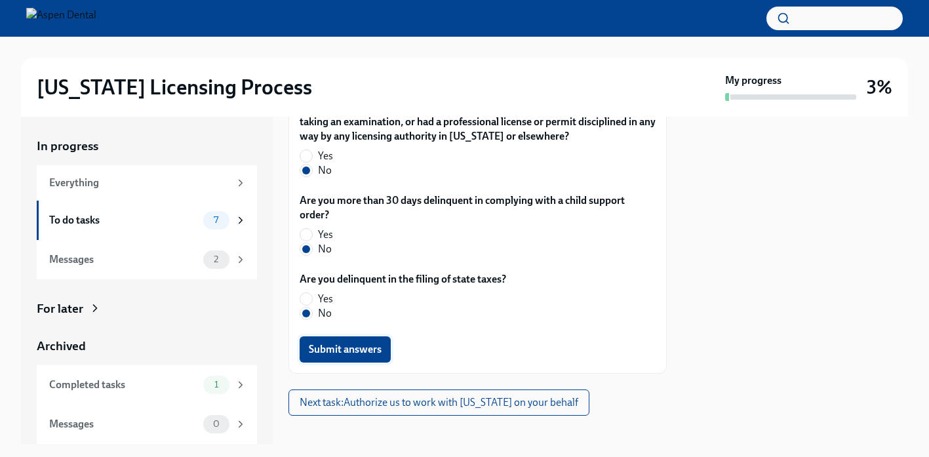 The image size is (929, 457). Describe the element at coordinates (60, 309) in the screenshot. I see `div: For later` at that location.